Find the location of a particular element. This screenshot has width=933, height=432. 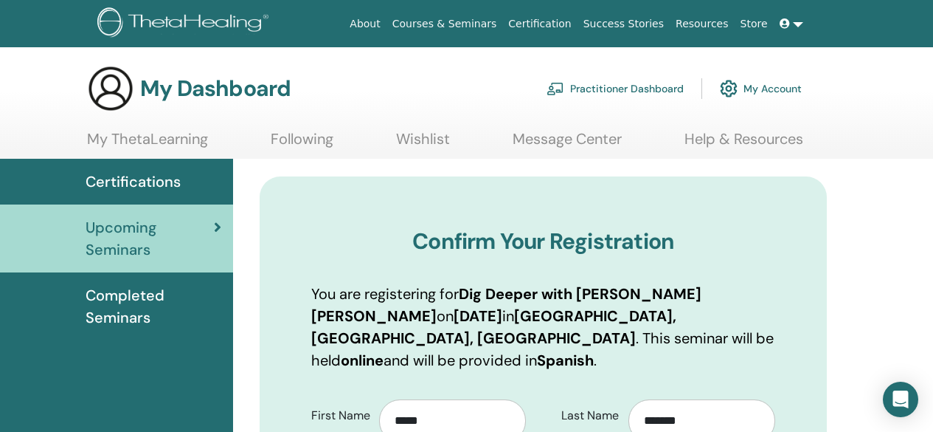

p: You are registering for on in . This seminar will be held and will be provided in . is located at coordinates (543, 327).